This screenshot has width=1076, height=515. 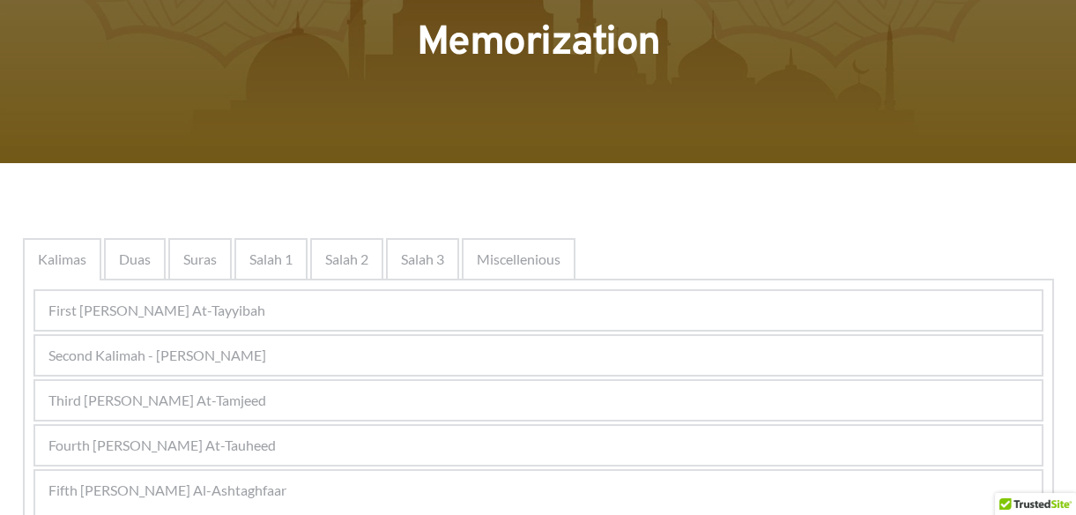 What do you see at coordinates (422, 259) in the screenshot?
I see `span: Salah 3` at bounding box center [422, 259].